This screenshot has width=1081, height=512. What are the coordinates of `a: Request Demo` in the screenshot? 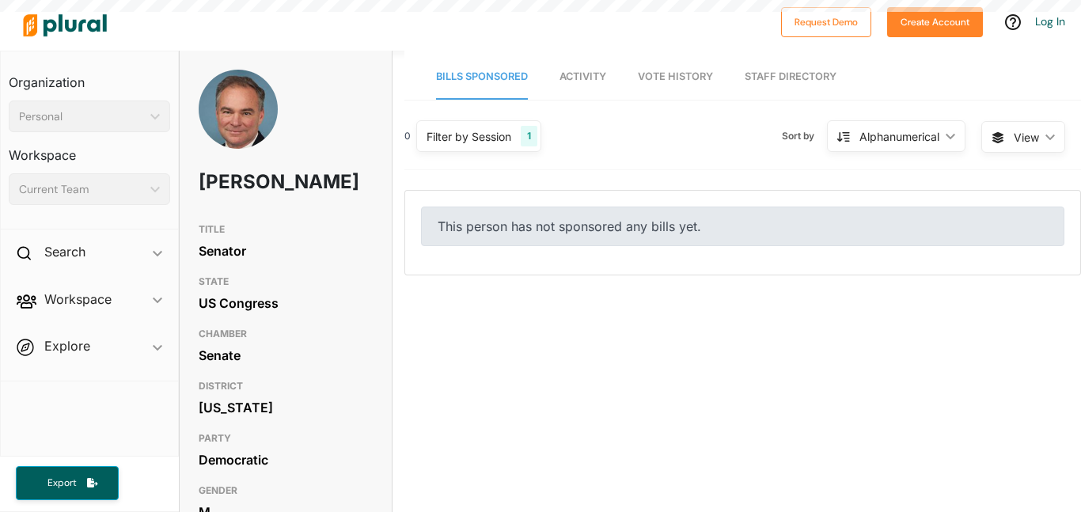 It's located at (826, 21).